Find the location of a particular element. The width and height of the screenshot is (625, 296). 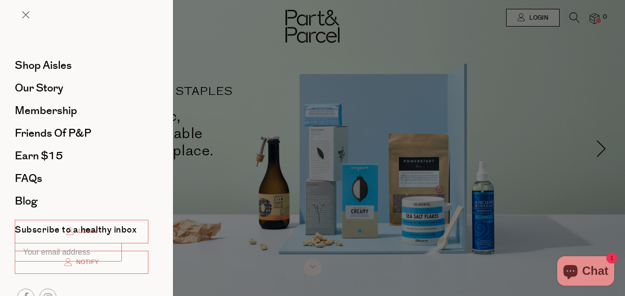

a: Earn $15 is located at coordinates (82, 156).